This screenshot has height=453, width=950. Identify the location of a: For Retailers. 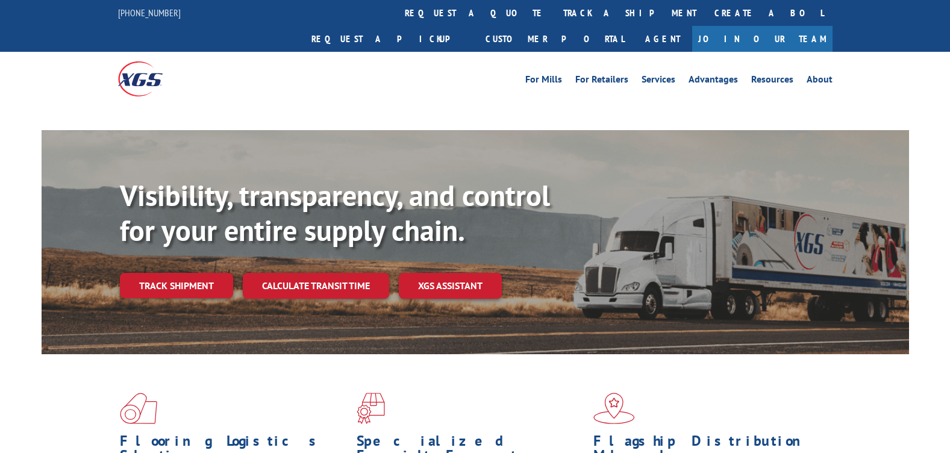
(602, 81).